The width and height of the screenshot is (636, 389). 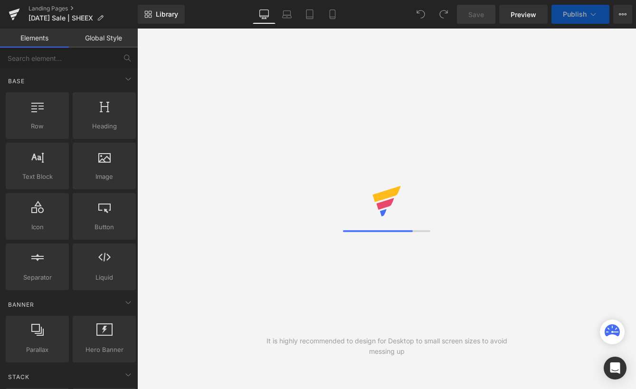 What do you see at coordinates (476, 14) in the screenshot?
I see `span: Save` at bounding box center [476, 14].